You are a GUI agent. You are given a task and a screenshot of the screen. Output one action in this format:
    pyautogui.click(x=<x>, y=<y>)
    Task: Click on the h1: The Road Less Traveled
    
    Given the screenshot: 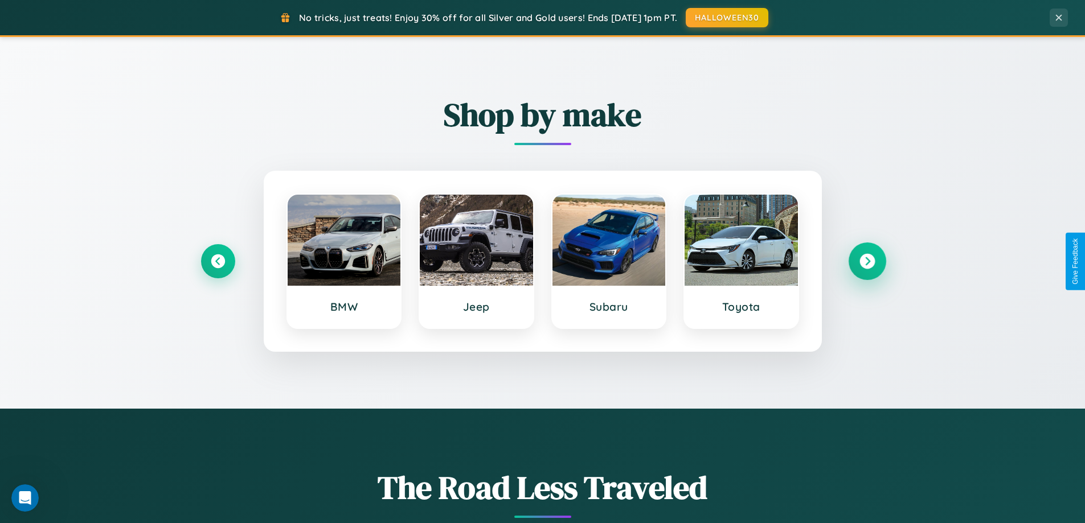 What is the action you would take?
    pyautogui.click(x=543, y=488)
    